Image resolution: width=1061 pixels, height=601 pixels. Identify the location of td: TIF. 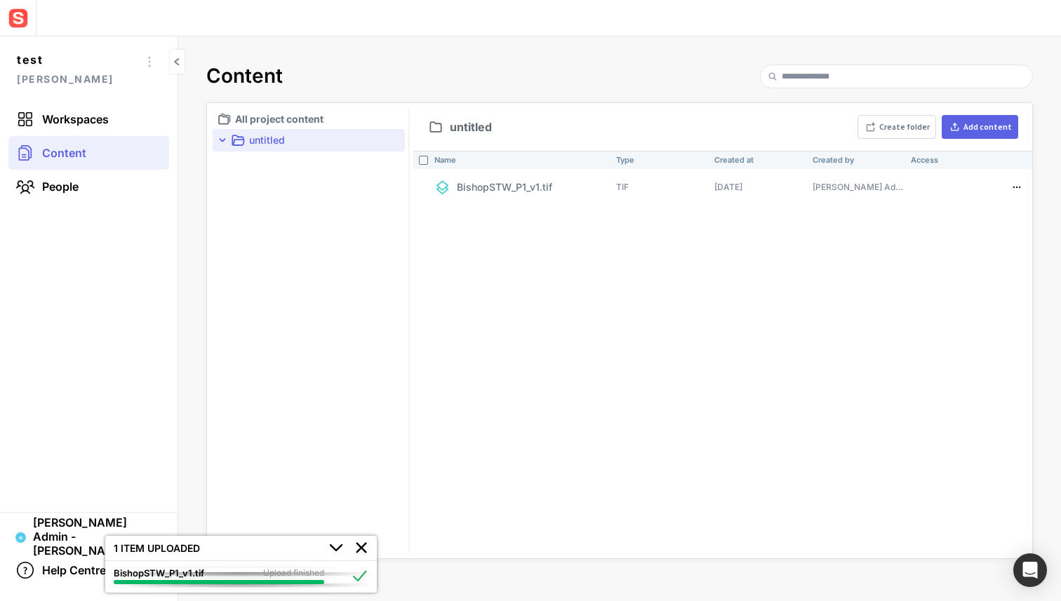
(659, 187).